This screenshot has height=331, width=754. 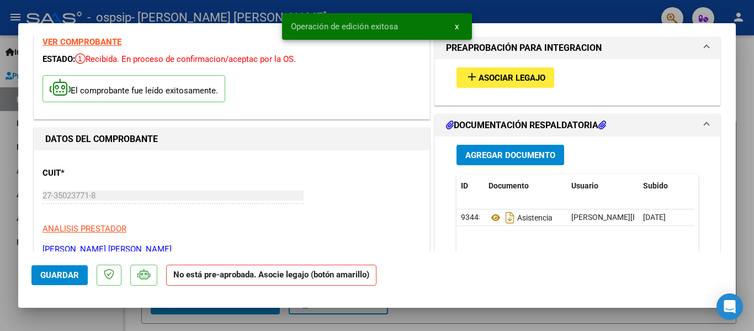 I want to click on datatable-header-cell: Usuario, so click(x=603, y=185).